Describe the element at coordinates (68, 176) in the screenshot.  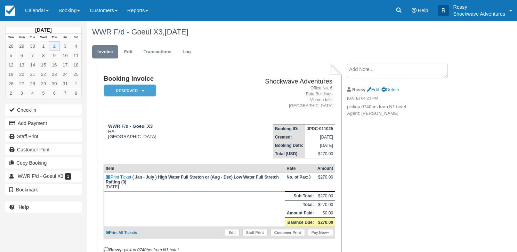
I see `span: 1` at that location.